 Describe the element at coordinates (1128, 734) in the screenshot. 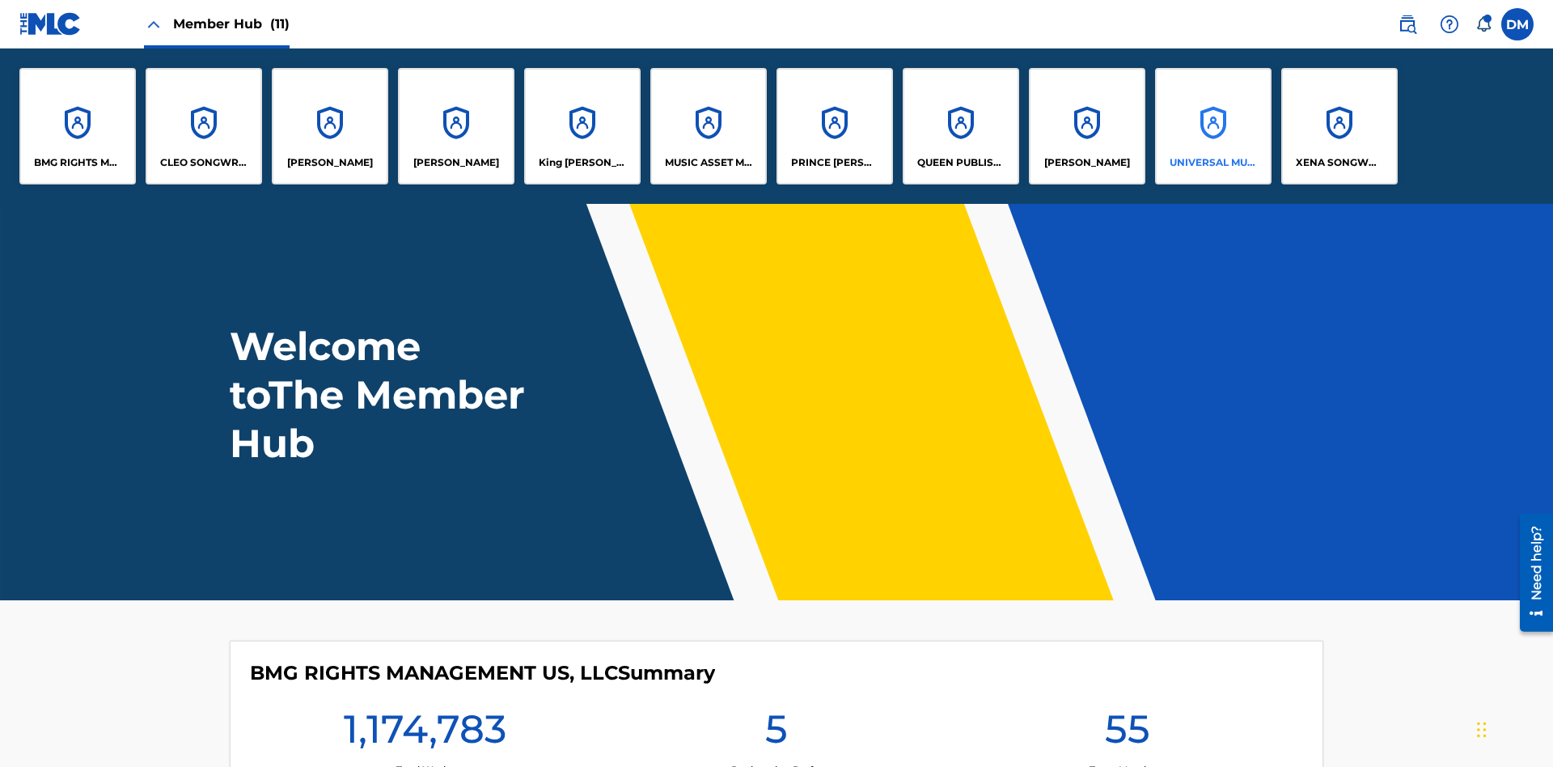

I see `h1: 55` at that location.